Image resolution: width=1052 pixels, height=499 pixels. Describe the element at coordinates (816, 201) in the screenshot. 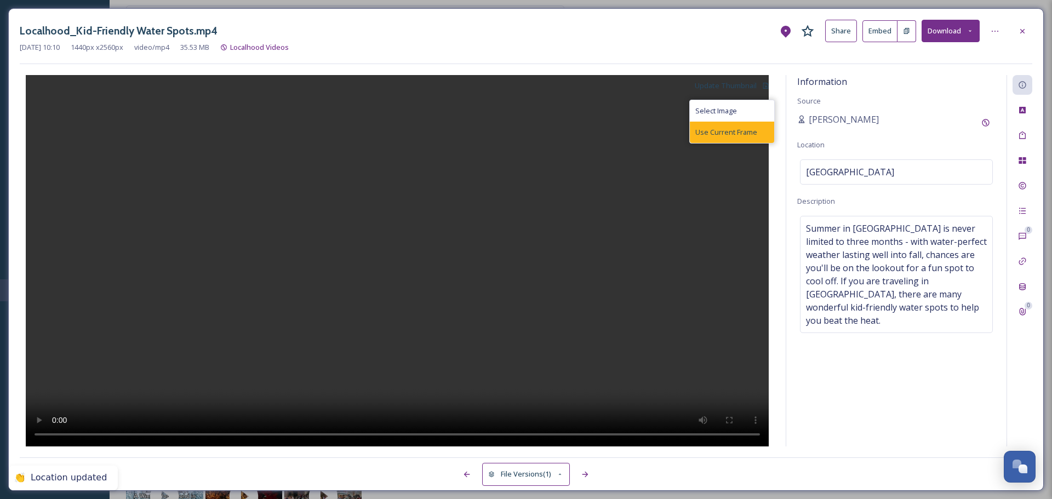

I see `span: Description` at that location.